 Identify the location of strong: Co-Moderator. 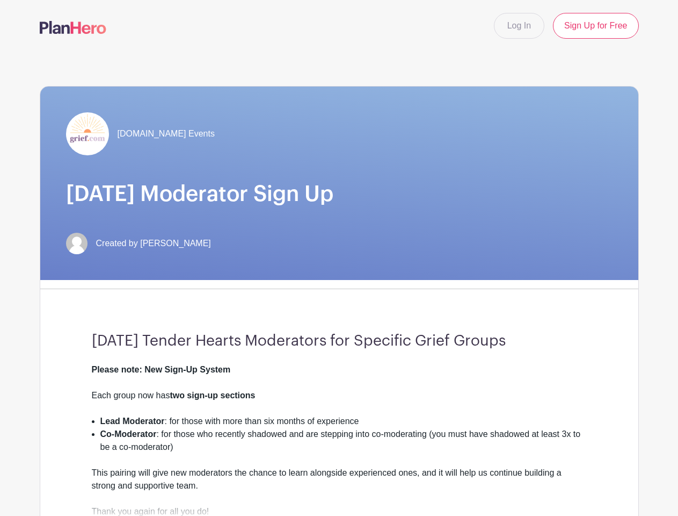
(128, 433).